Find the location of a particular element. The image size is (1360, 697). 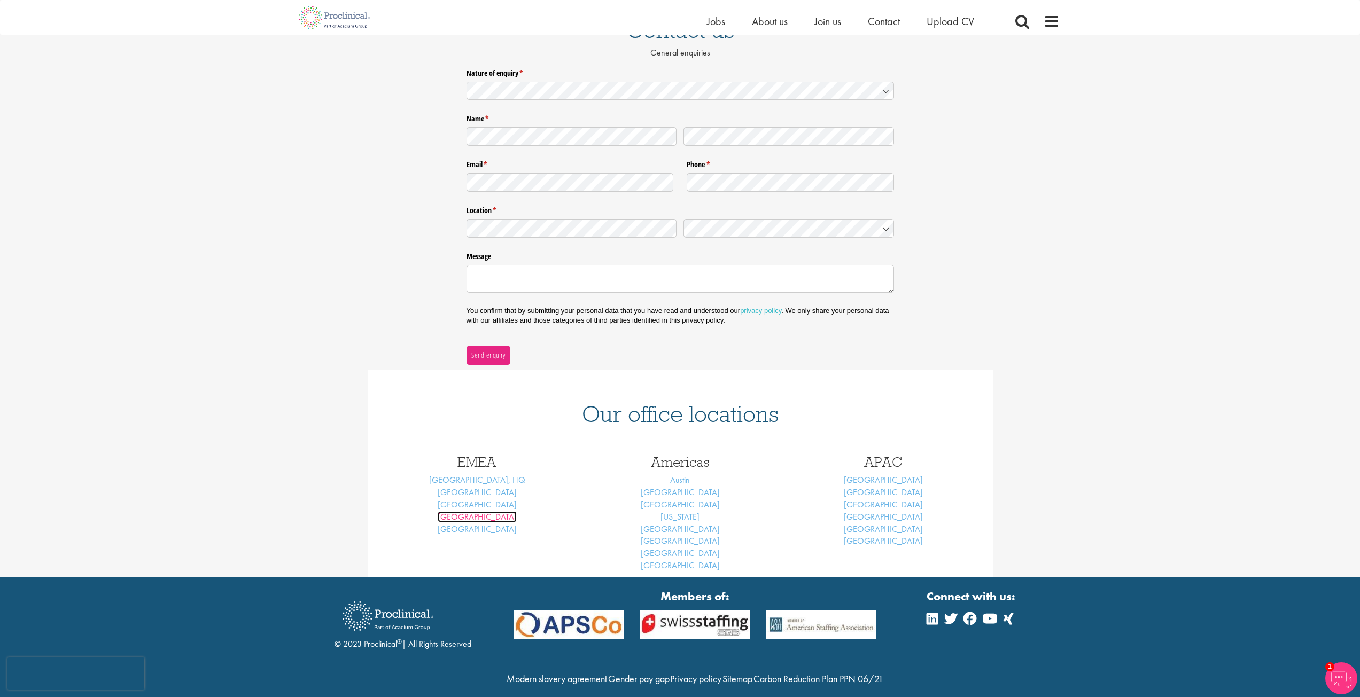

h3: APAC is located at coordinates (883, 462).